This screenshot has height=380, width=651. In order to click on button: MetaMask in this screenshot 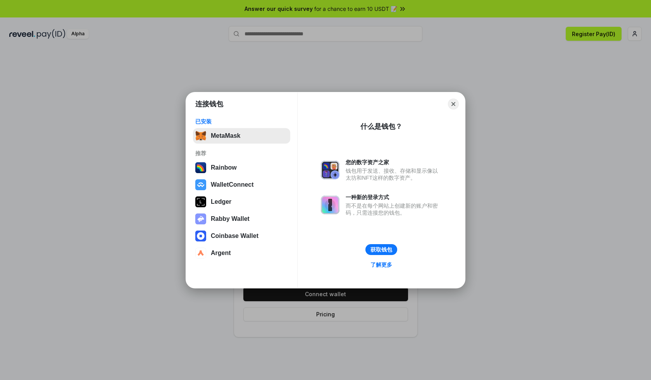, I will do `click(242, 136)`.